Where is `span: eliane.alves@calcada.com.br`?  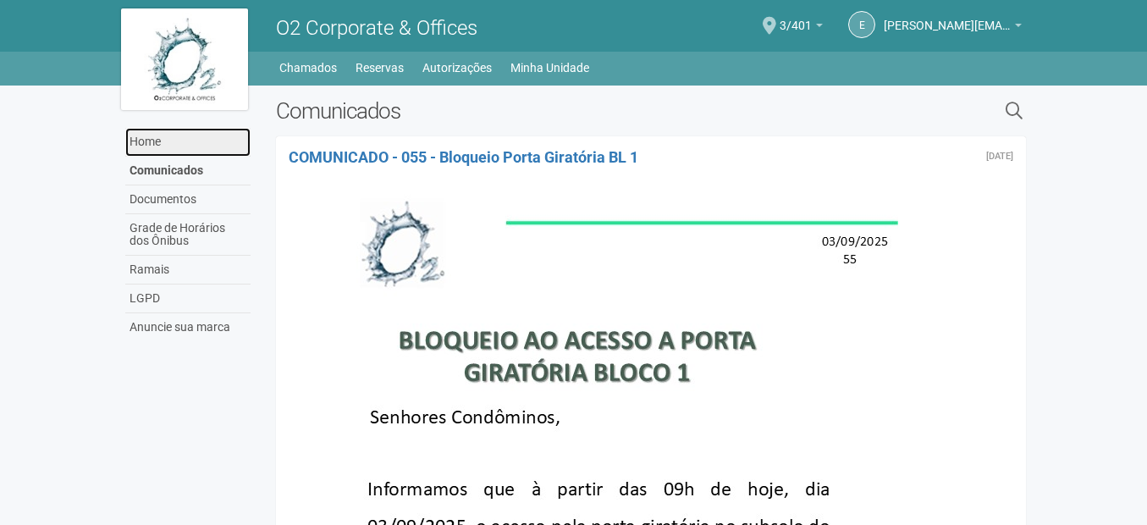 span: eliane.alves@calcada.com.br is located at coordinates (947, 17).